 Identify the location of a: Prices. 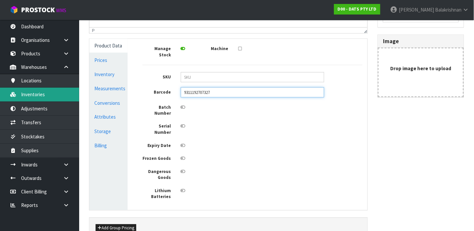
(109, 60).